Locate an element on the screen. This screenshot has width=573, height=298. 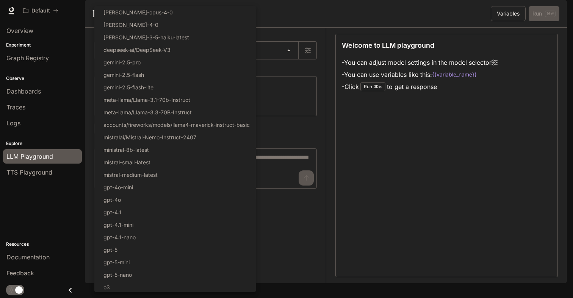
p: mistral-medium-latest is located at coordinates (130, 175).